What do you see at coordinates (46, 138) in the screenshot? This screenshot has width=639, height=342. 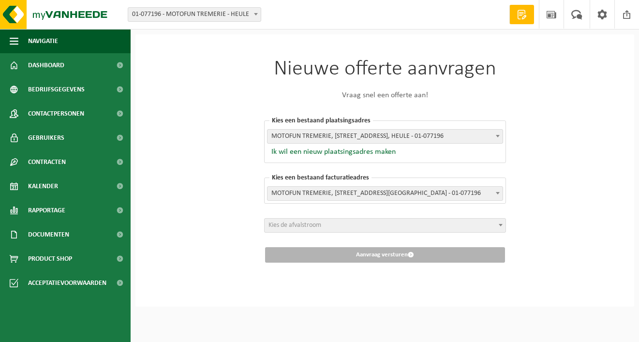 I see `span: Gebruikers` at bounding box center [46, 138].